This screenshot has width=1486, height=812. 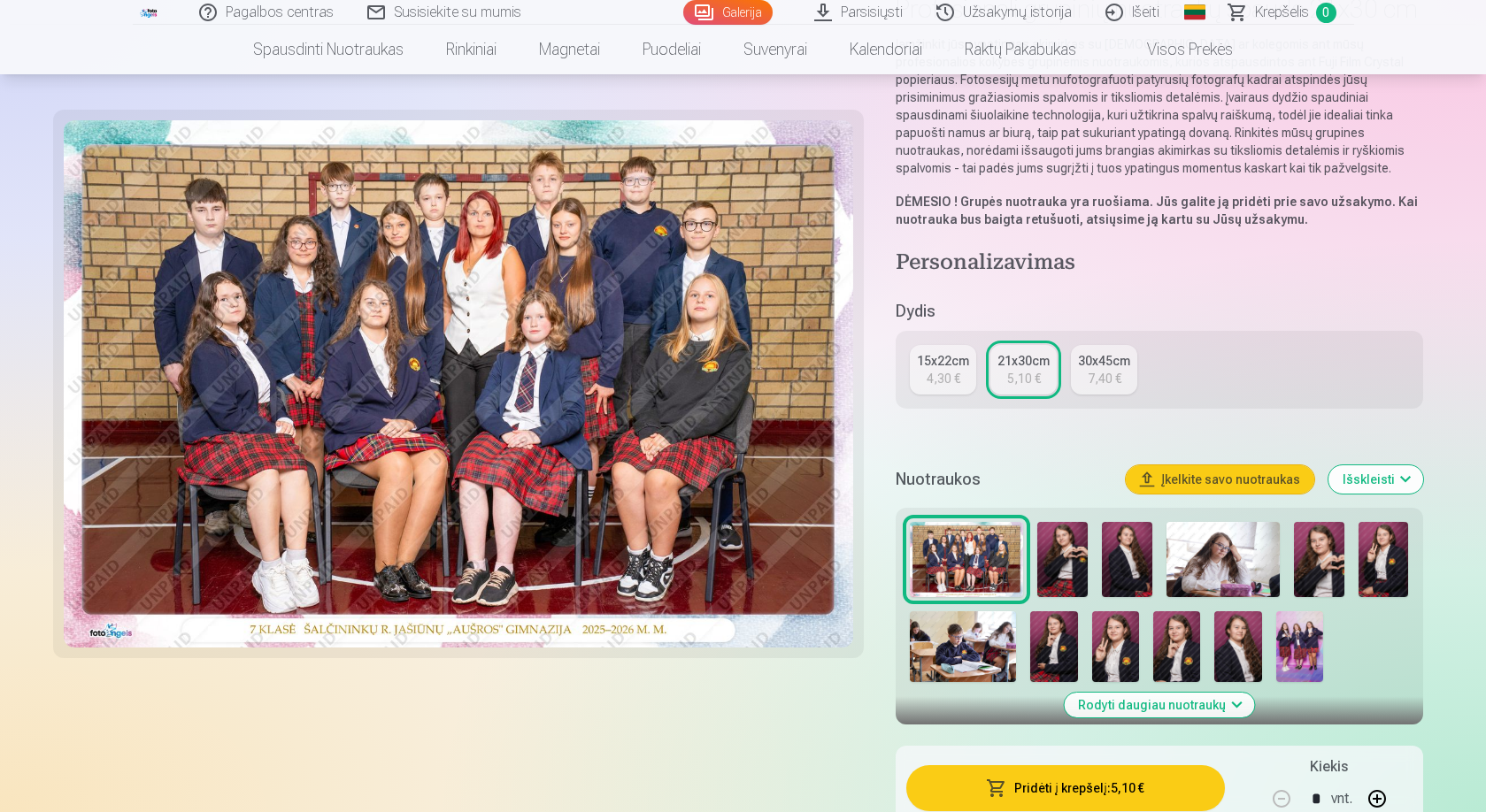 What do you see at coordinates (1328, 767) in the screenshot?
I see `h5: Kiekis` at bounding box center [1328, 767].